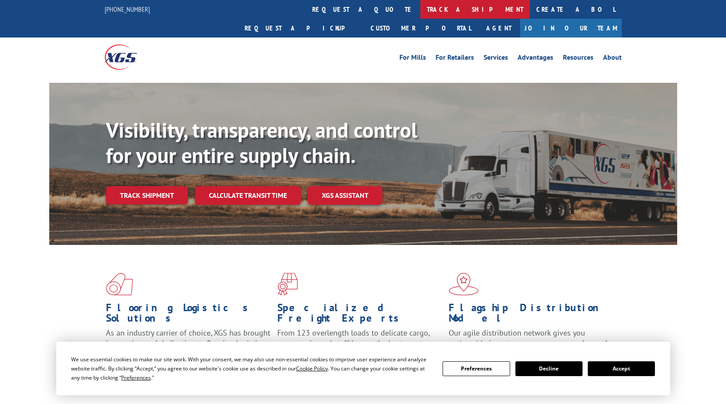 Image resolution: width=726 pixels, height=404 pixels. Describe the element at coordinates (262, 143) in the screenshot. I see `b: Visibility, transparency, and control for your entire supply chain.` at that location.